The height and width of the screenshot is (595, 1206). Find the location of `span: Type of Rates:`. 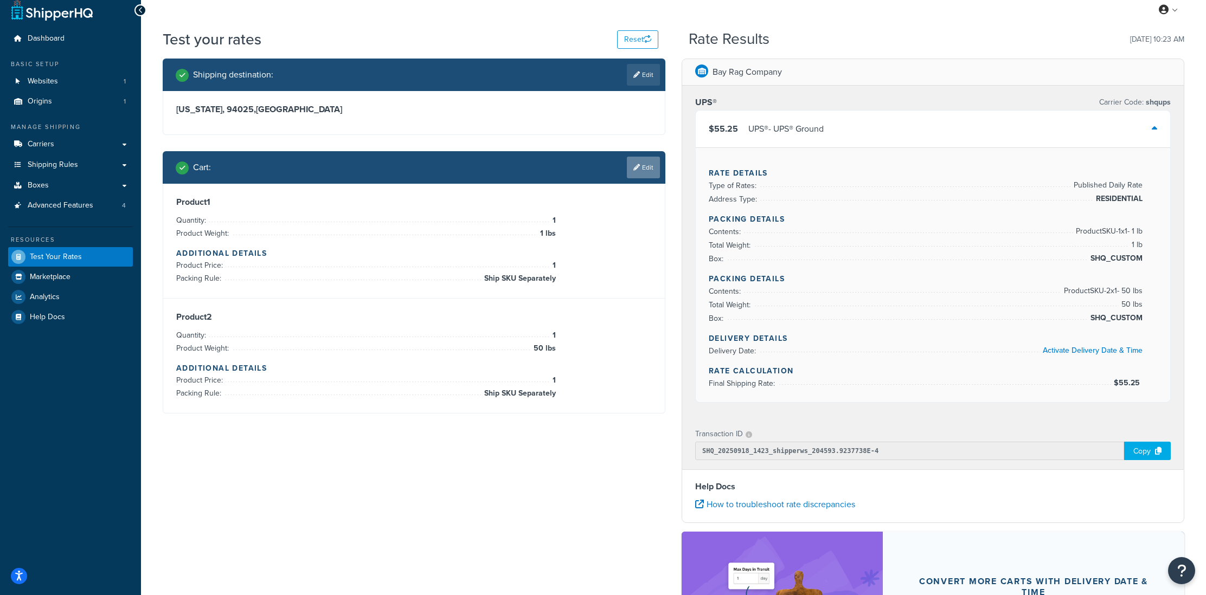

span: Type of Rates: is located at coordinates (734, 185).